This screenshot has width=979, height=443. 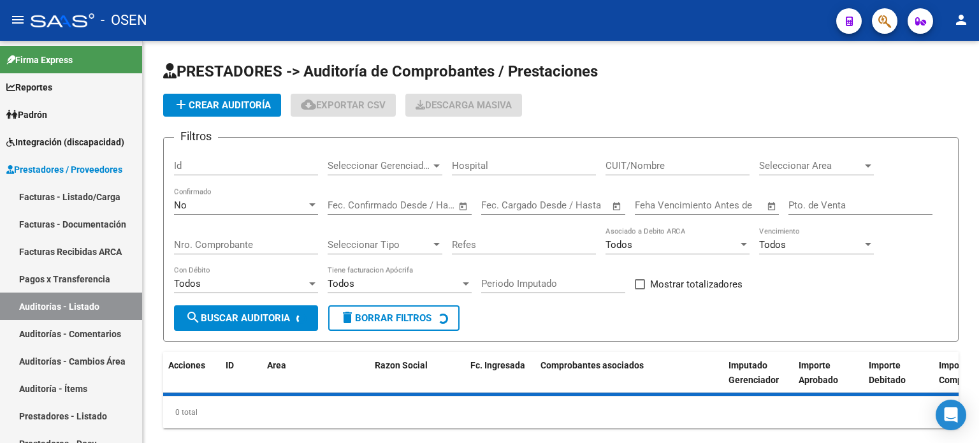 What do you see at coordinates (27, 115) in the screenshot?
I see `span: Padrón` at bounding box center [27, 115].